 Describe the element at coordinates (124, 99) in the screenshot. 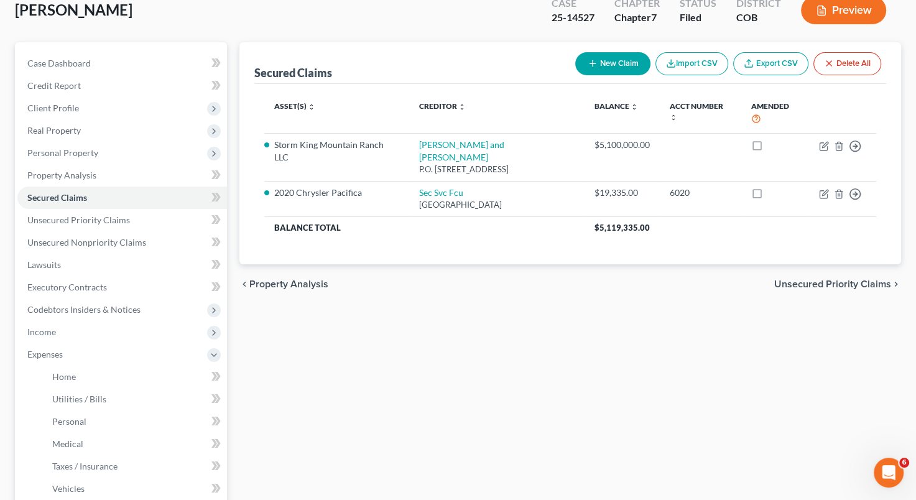

I see `p: Hi there!` at that location.